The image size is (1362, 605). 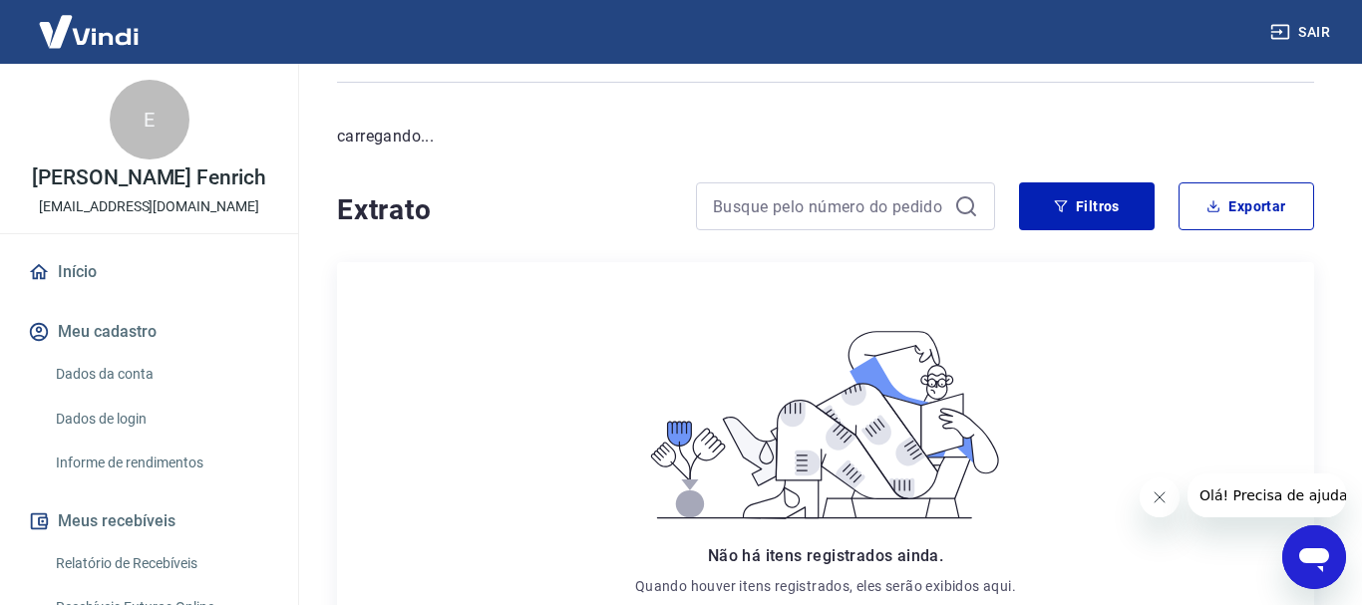 What do you see at coordinates (1087, 206) in the screenshot?
I see `button: Filtros` at bounding box center [1087, 206].